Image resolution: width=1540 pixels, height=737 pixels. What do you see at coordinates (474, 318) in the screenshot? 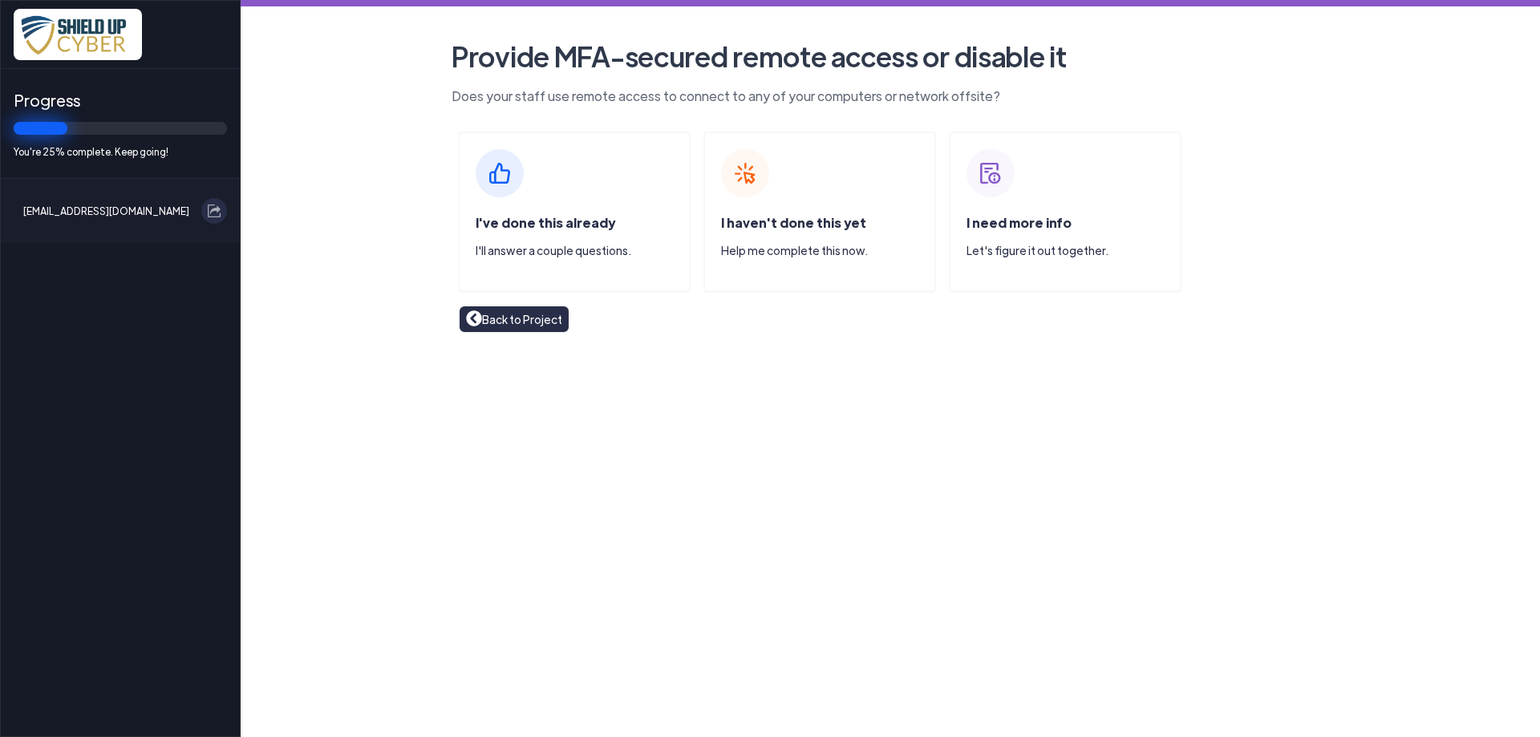
I see `img: Back to Project` at bounding box center [474, 318].